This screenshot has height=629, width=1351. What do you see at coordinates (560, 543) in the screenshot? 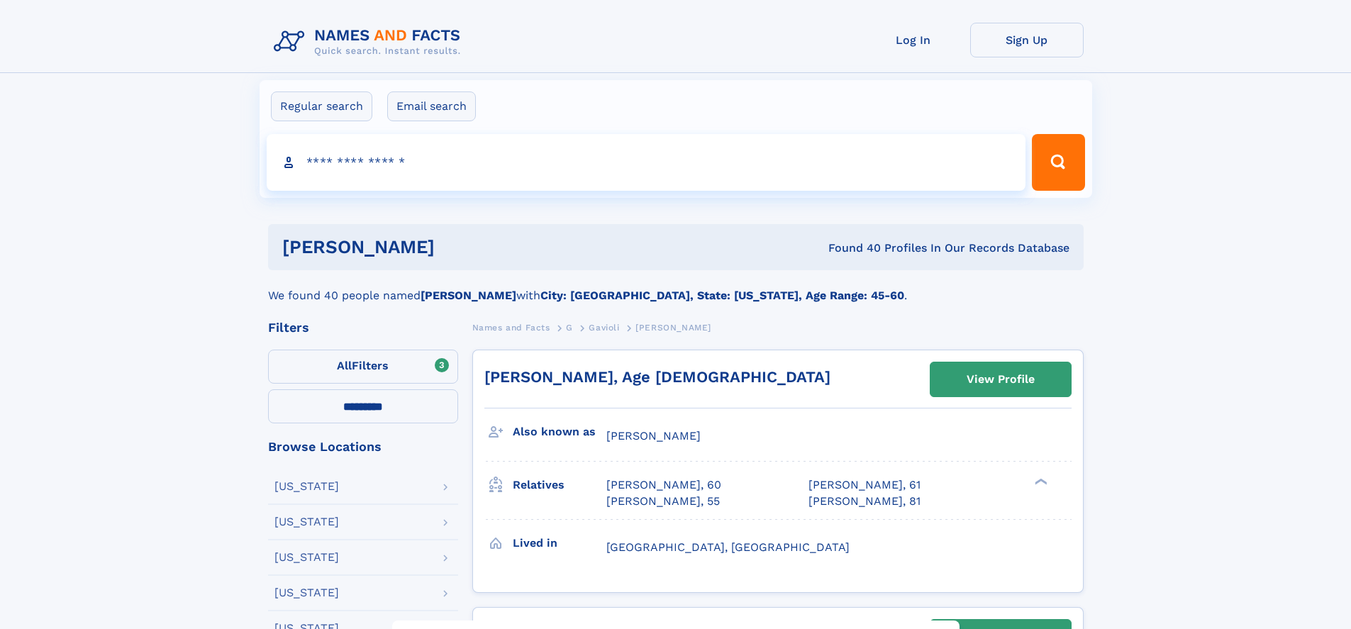
I see `h3: Lived in` at bounding box center [560, 543].